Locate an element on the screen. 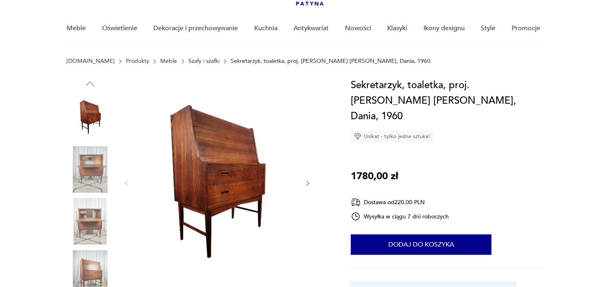  div: Unikat - tylko jedna sztuka! is located at coordinates (392, 136).